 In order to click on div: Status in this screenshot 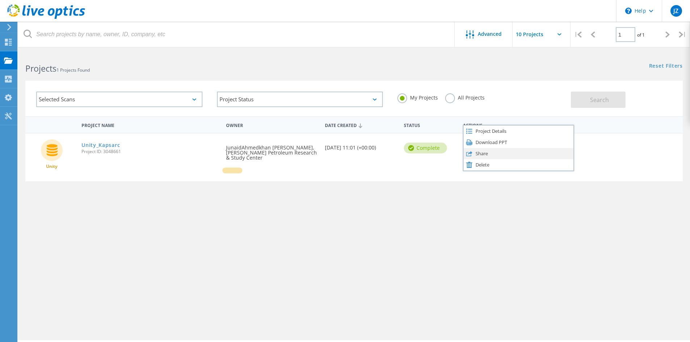, I will do `click(430, 125)`.